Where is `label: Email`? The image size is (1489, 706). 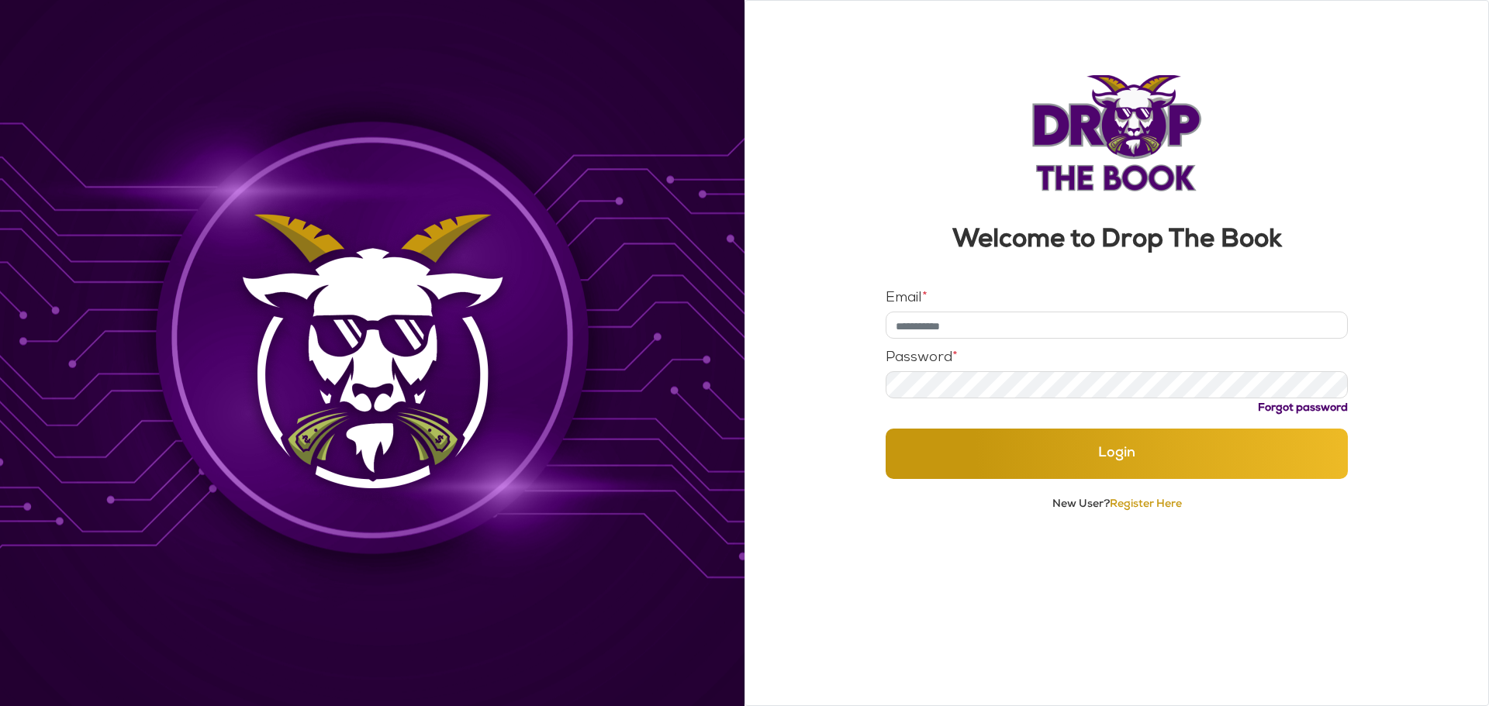
label: Email is located at coordinates (906, 299).